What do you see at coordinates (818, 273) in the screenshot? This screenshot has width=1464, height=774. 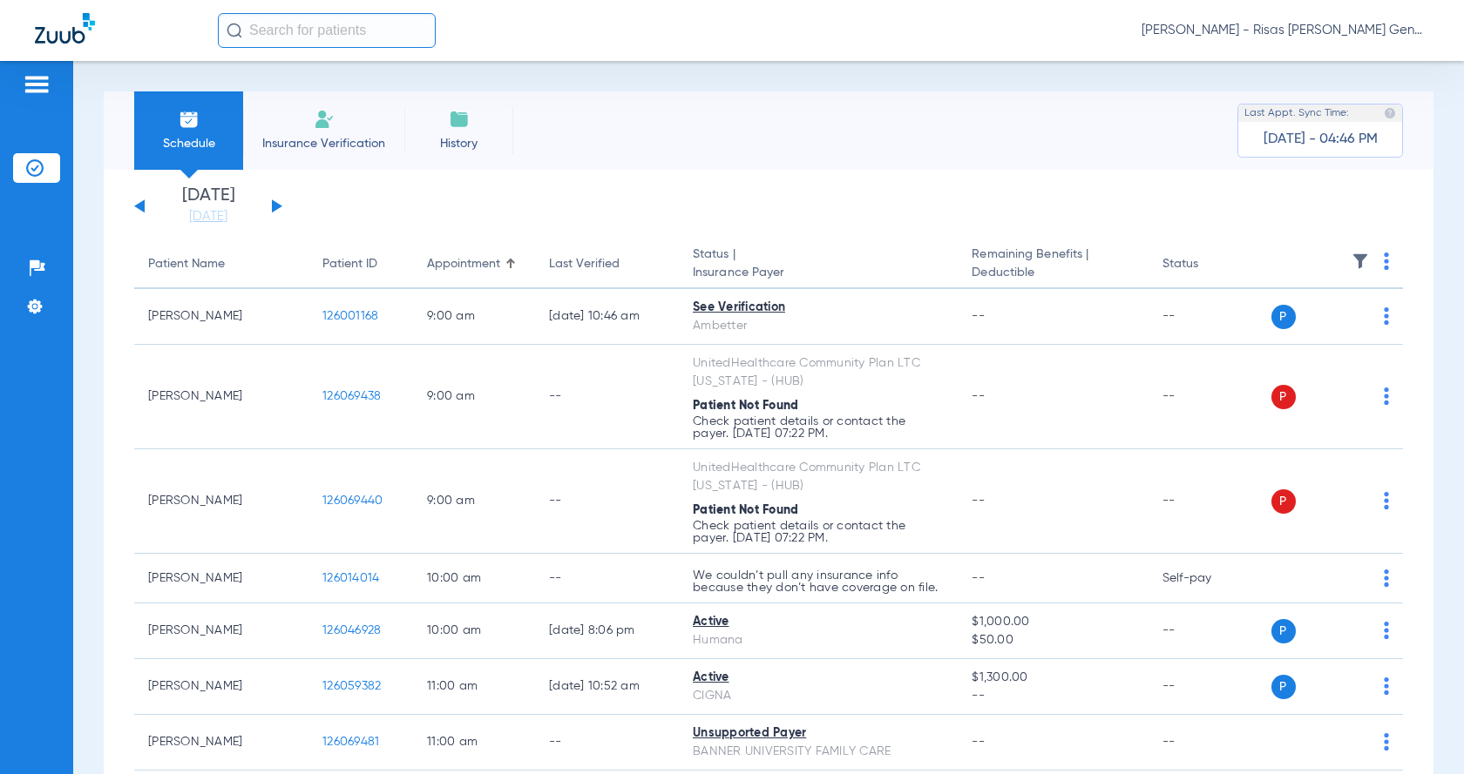 I see `span: Insurance Payer` at bounding box center [818, 273].